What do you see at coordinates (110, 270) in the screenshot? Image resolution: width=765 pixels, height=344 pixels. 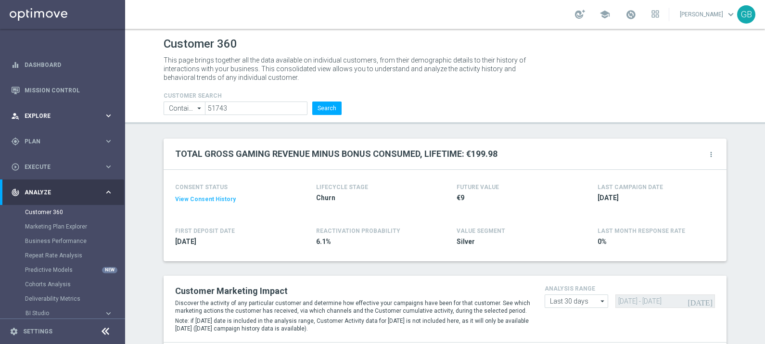 I see `div: NEW` at bounding box center [110, 270].